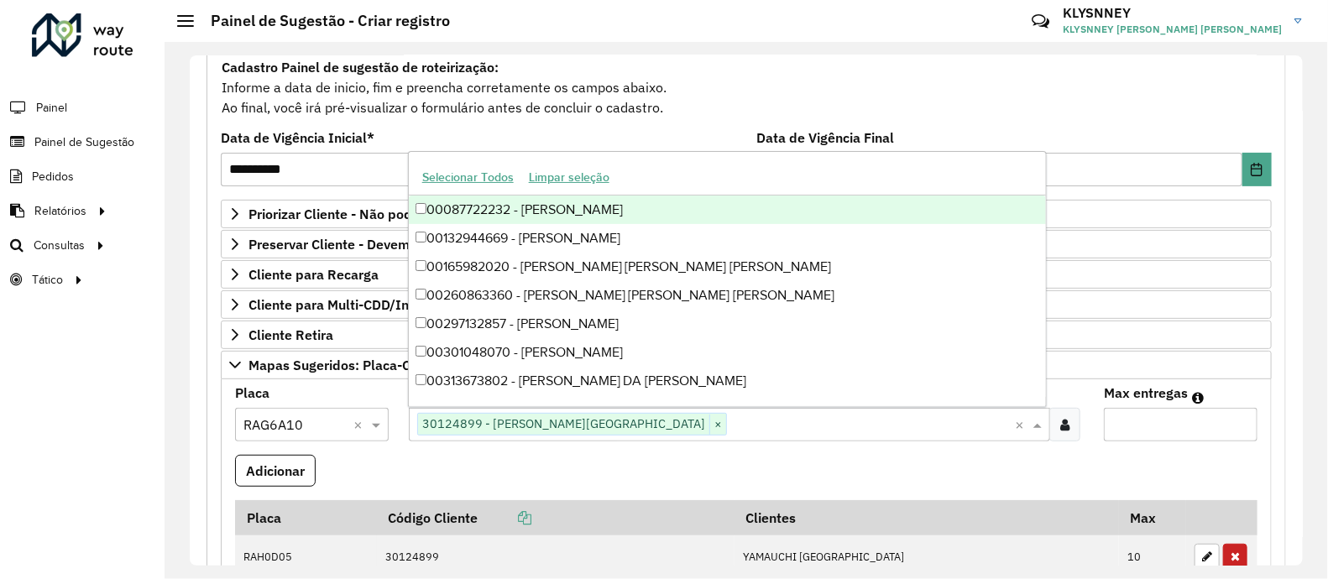 The image size is (1328, 579). Describe the element at coordinates (746, 244) in the screenshot. I see `a: Preservar Cliente - Devem ficar no buffer, não roteirizar` at that location.